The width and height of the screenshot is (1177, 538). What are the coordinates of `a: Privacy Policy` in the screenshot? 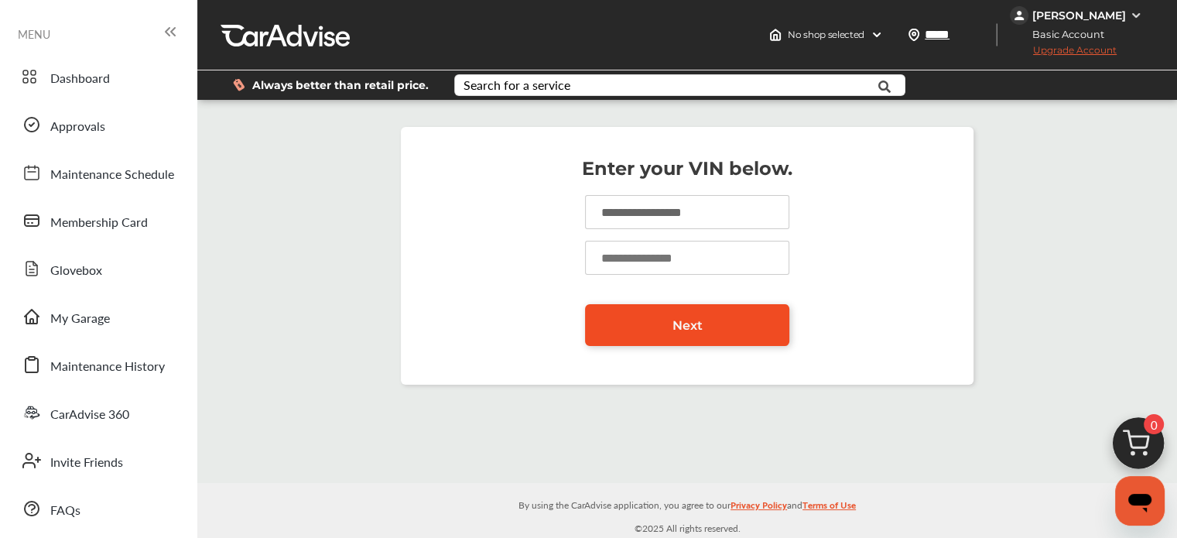 It's located at (758, 508).